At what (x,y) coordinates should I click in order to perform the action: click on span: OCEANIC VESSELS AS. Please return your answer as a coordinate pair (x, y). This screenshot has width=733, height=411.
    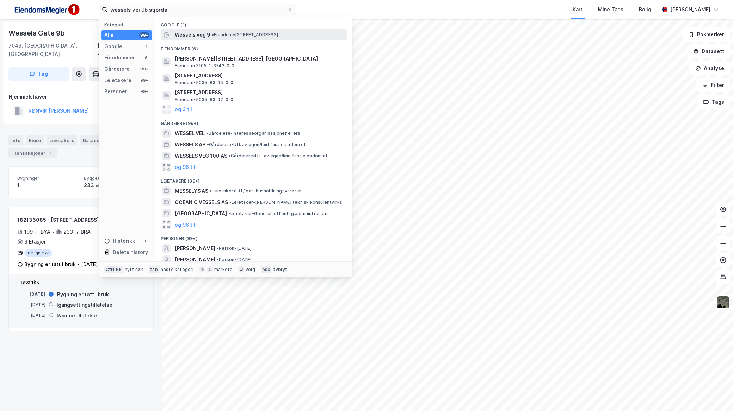
    Looking at the image, I should click on (201, 203).